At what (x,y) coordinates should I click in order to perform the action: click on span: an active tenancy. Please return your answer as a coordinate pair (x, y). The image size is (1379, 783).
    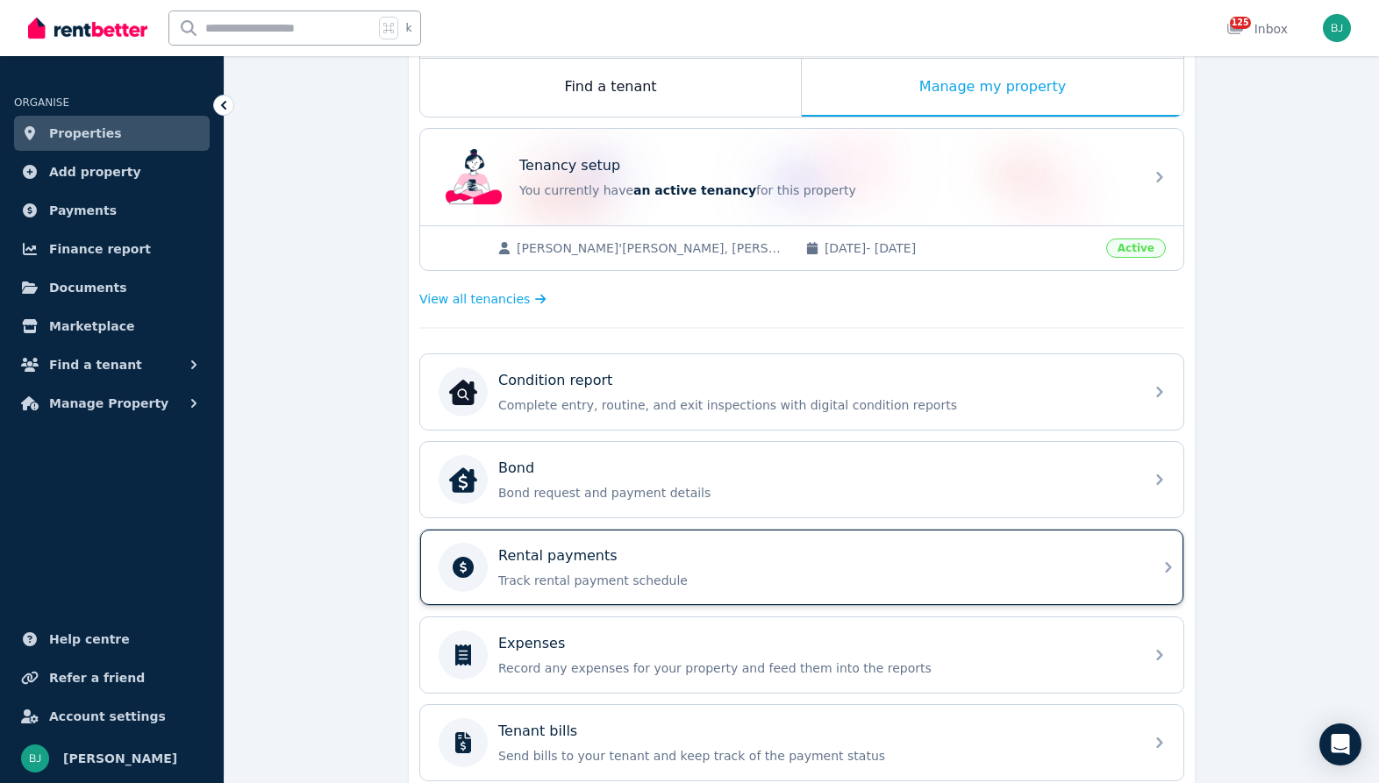
    Looking at the image, I should click on (695, 190).